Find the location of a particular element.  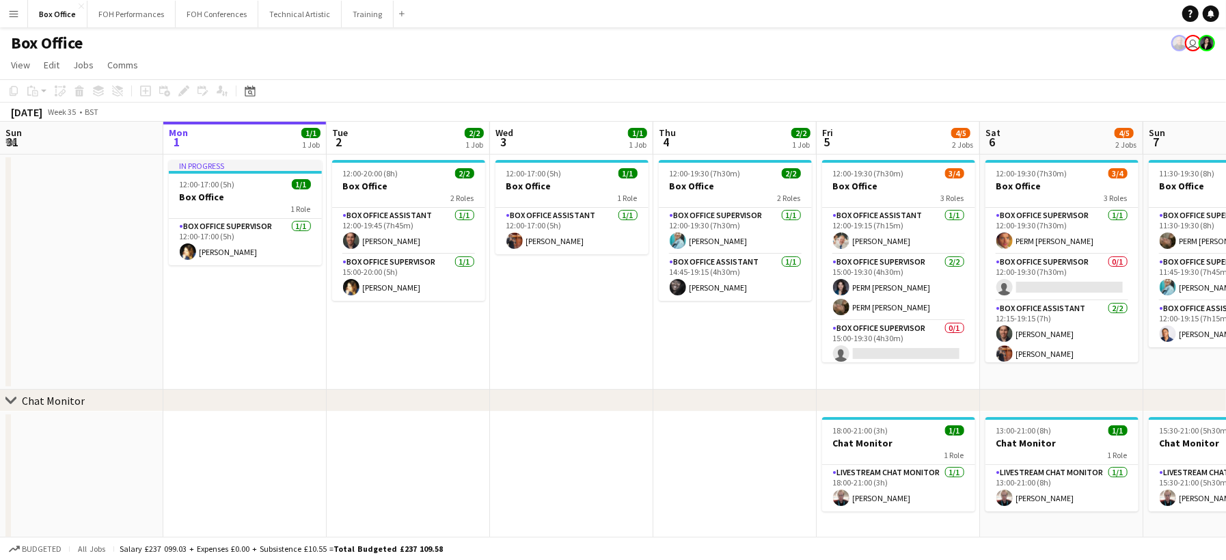

span: Fri is located at coordinates (828, 133).